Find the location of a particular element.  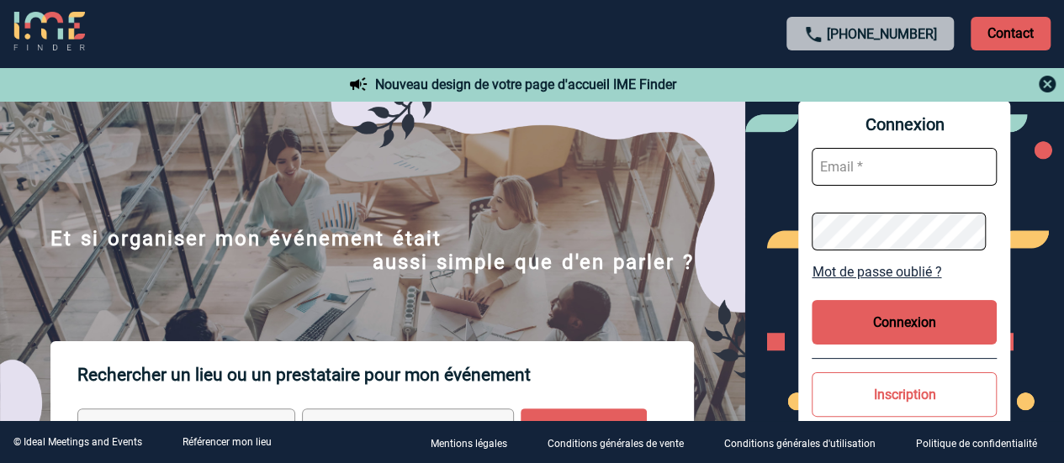

p: Contact is located at coordinates (1010, 34).